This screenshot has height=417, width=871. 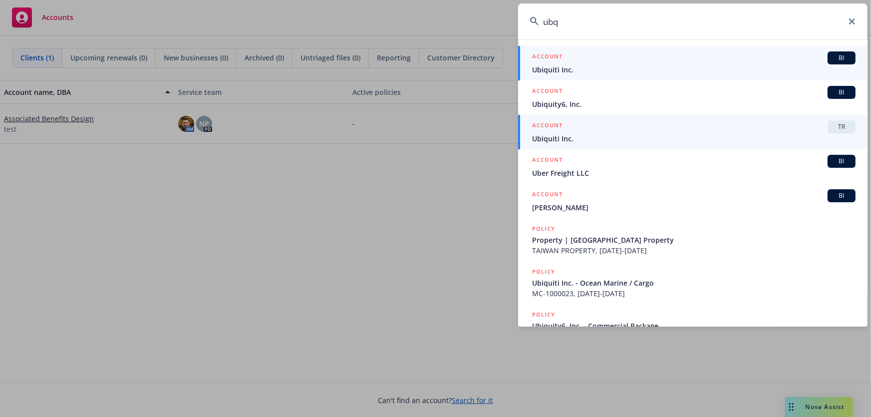 What do you see at coordinates (693, 325) in the screenshot?
I see `span: Ubiquity6, Inc. - Commercial Package` at bounding box center [693, 325].